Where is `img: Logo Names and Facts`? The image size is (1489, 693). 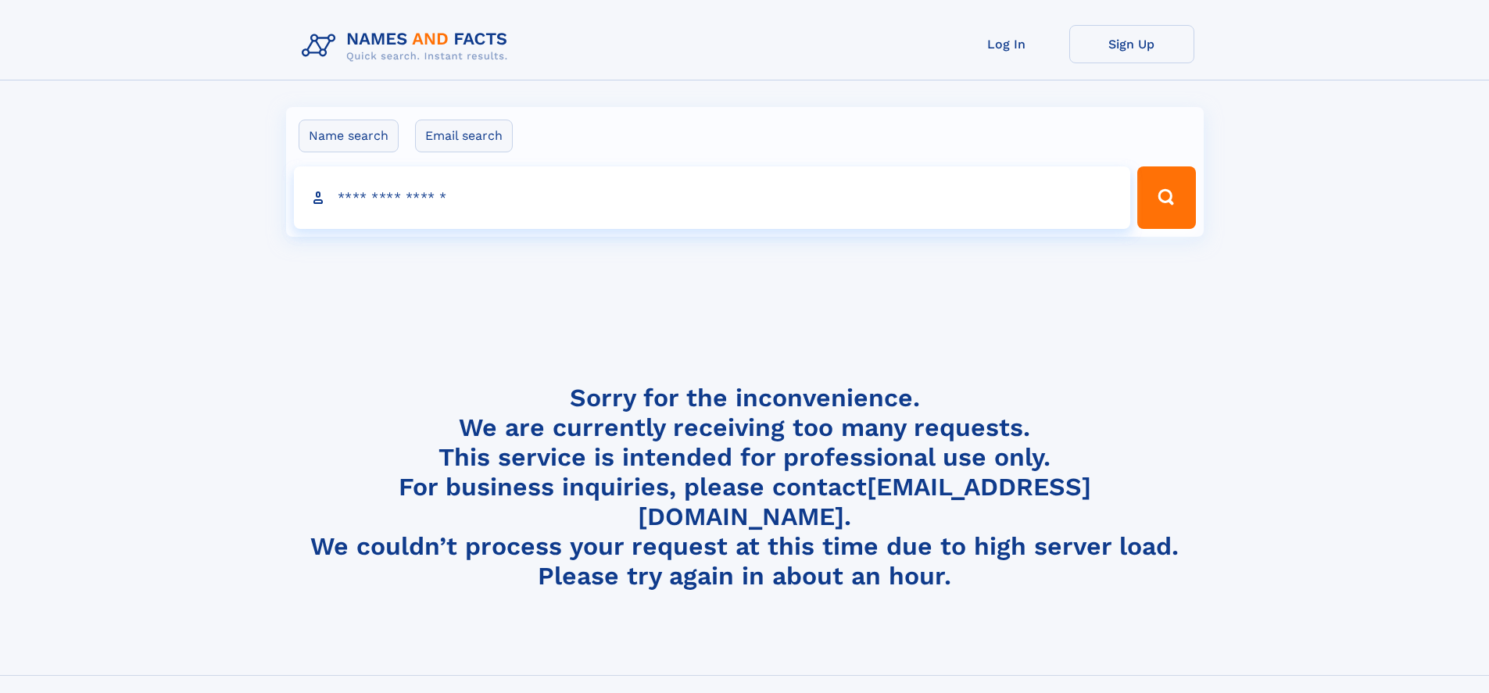 img: Logo Names and Facts is located at coordinates (408, 46).